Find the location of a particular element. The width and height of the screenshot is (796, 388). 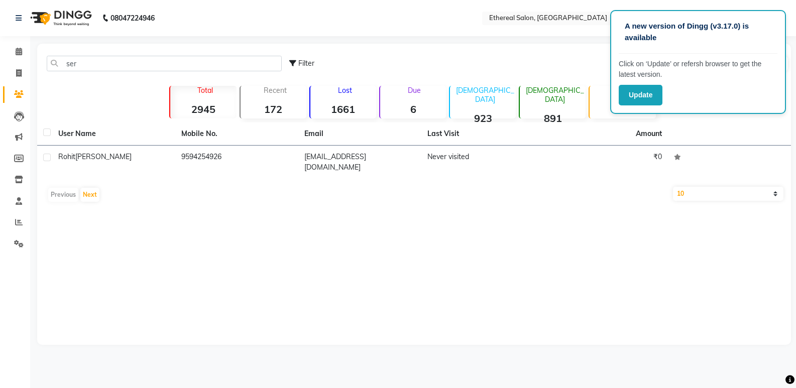

button: Update is located at coordinates (641, 95).